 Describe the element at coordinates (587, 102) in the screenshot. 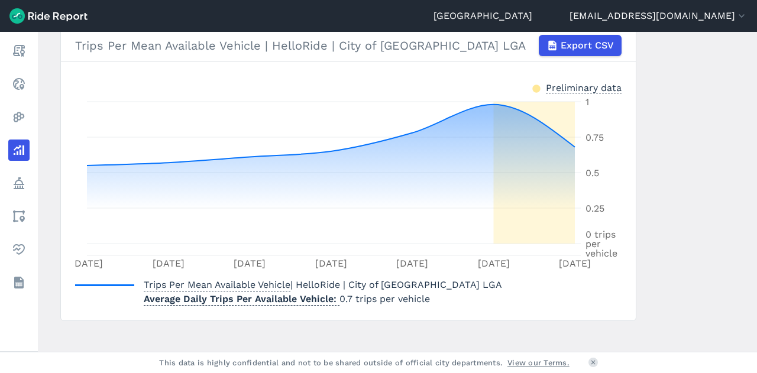

I see `tspan: 1` at that location.